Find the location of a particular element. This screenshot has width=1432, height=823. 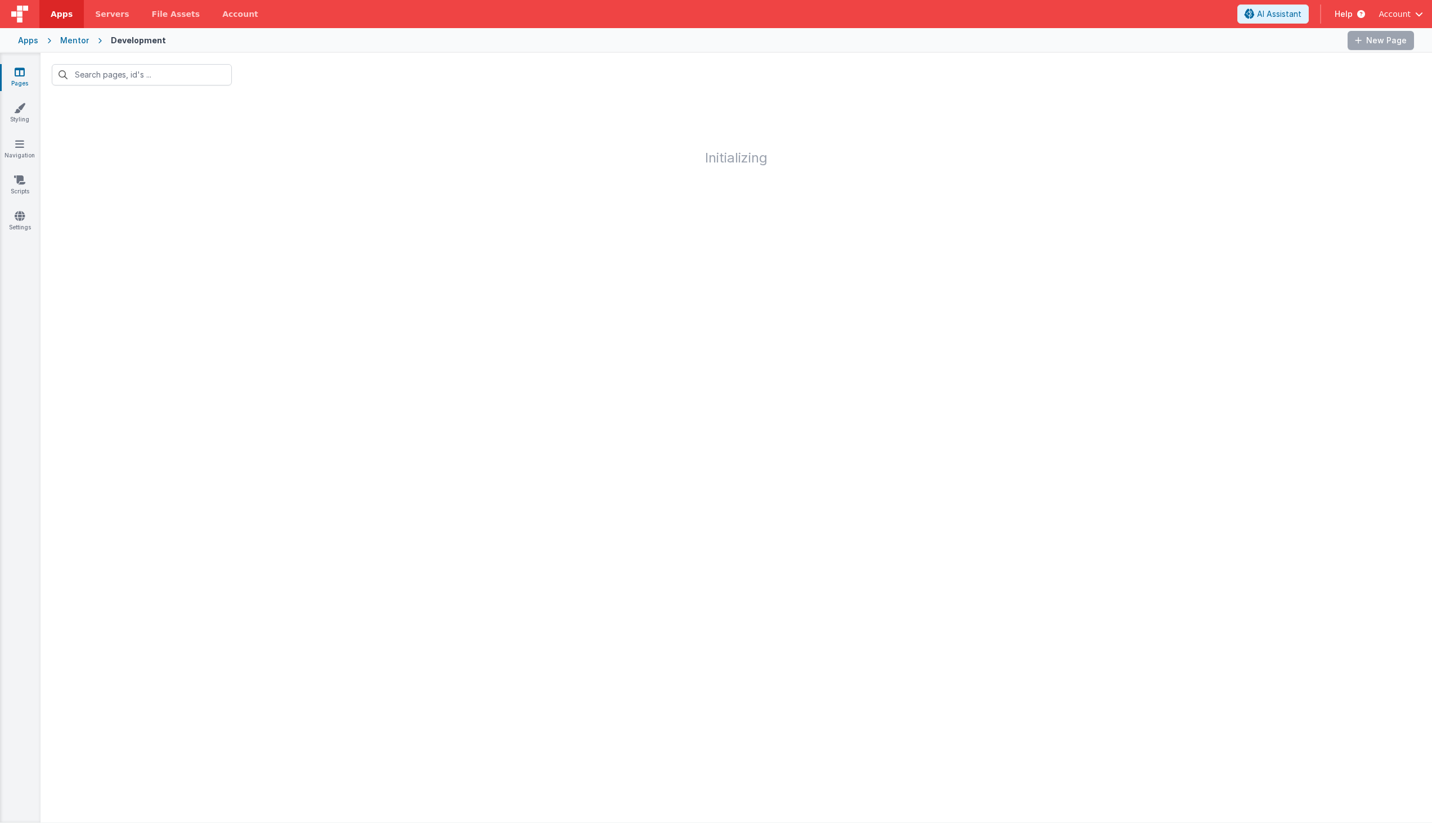

span: Help is located at coordinates (1343, 14).